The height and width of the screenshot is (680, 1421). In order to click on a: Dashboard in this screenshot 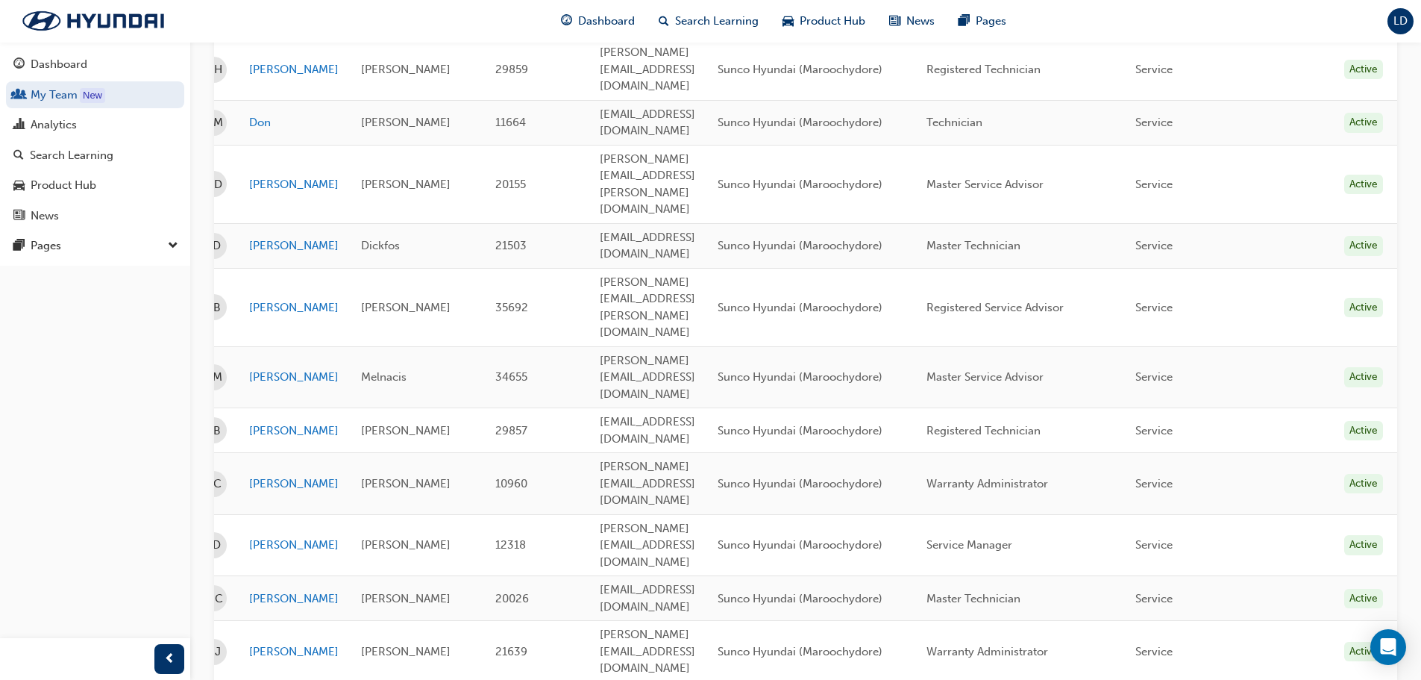, I will do `click(95, 64)`.